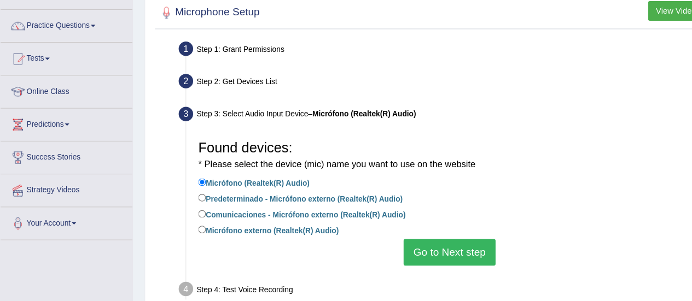  Describe the element at coordinates (419, 64) in the screenshot. I see `div: Step 1: Grant Permissions` at that location.